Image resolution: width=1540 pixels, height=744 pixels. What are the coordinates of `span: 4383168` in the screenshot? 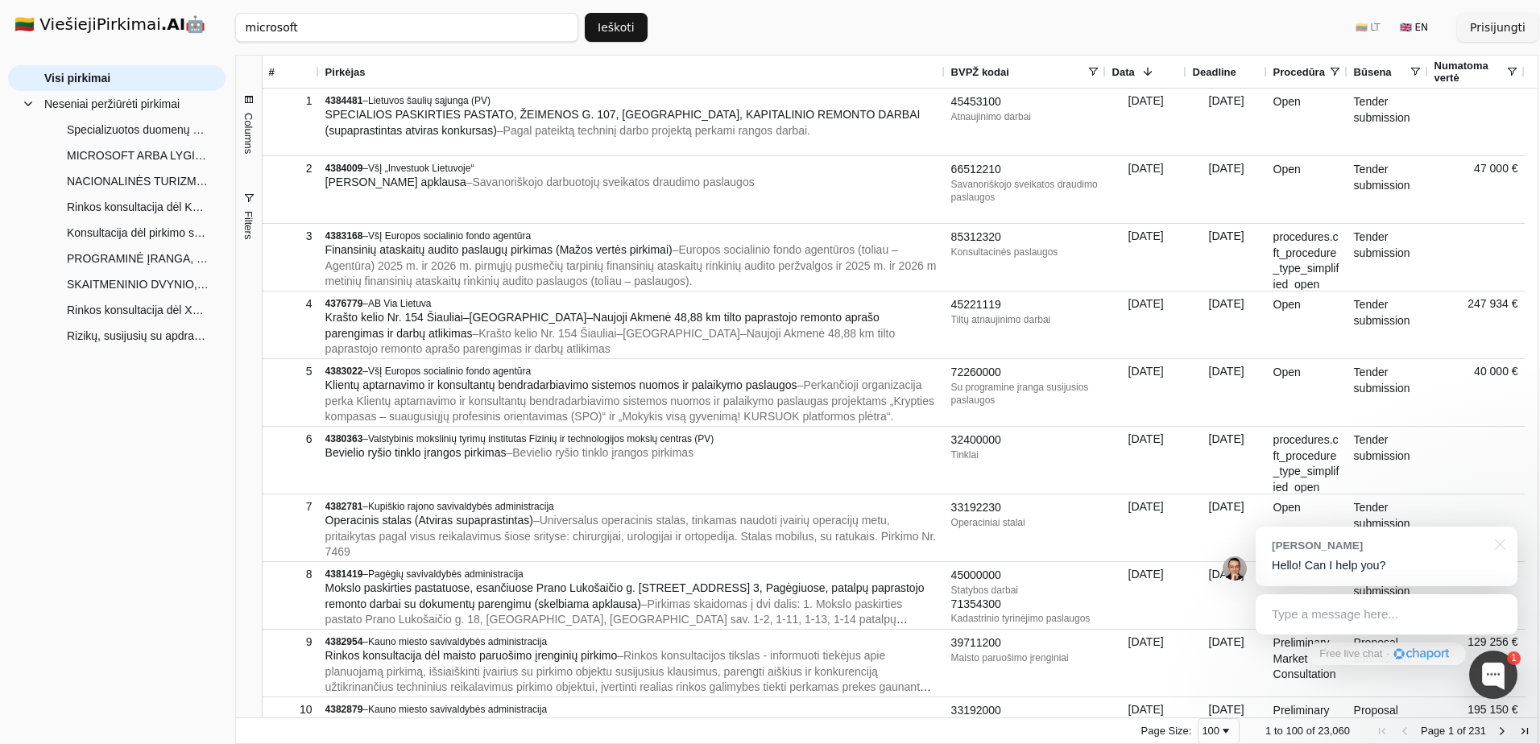 It's located at (344, 236).